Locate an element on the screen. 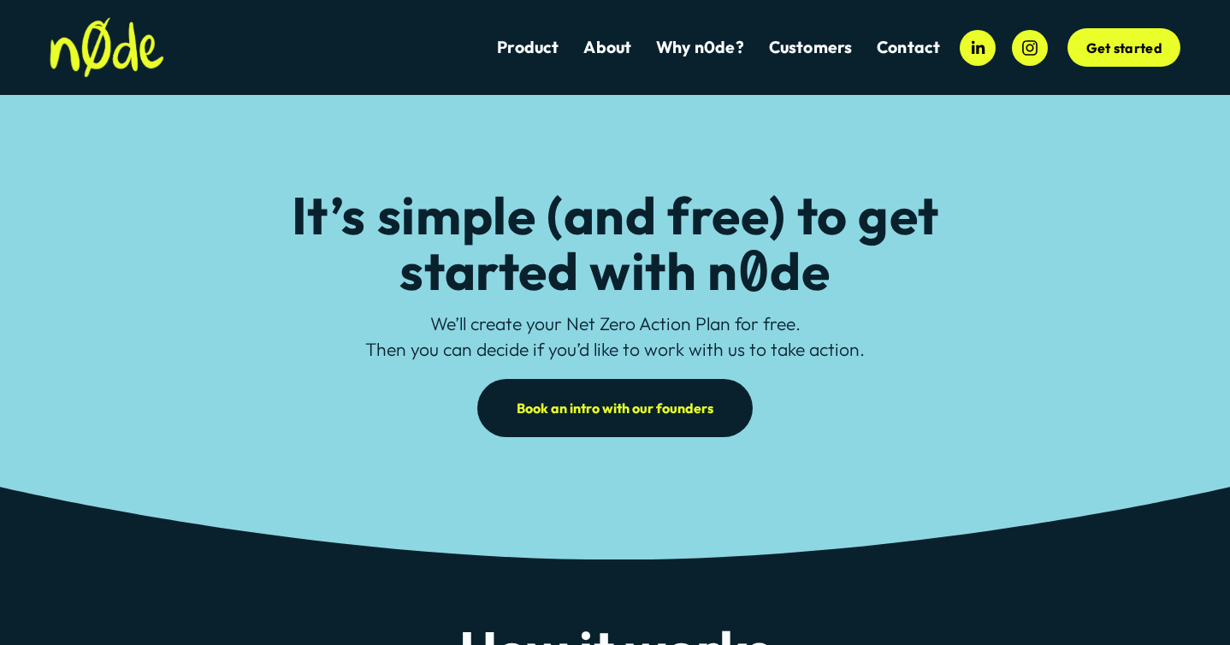 The width and height of the screenshot is (1230, 645). a: LinkedIn is located at coordinates (978, 48).